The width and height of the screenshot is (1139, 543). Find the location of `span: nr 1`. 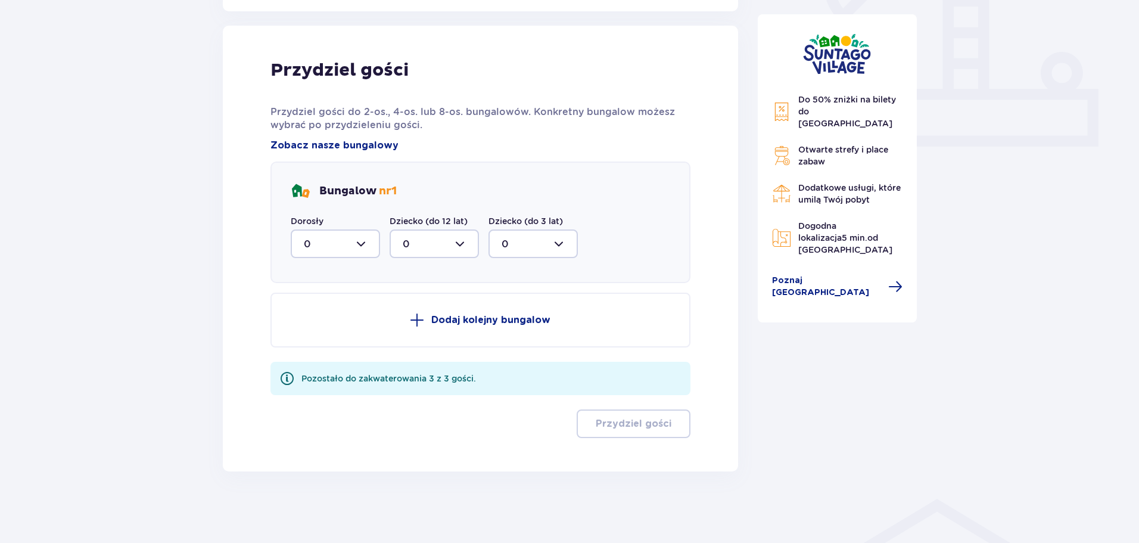

span: nr 1 is located at coordinates (388, 191).